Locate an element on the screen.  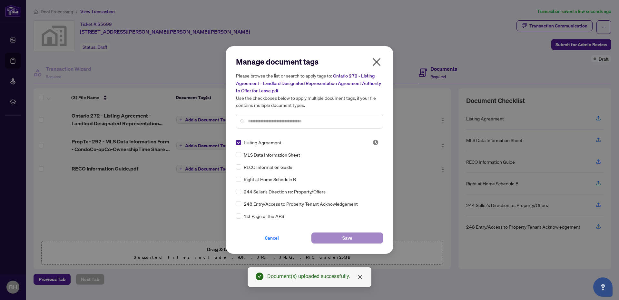
h5: Please browse the list or search to apply tags to: Use the checkboxes below to apply multiple doc... is located at coordinates (310, 90).